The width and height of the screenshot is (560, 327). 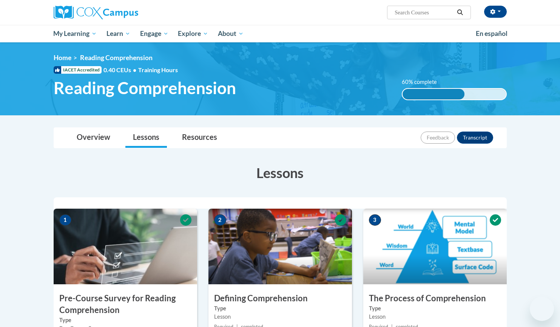 What do you see at coordinates (125, 12) in the screenshot?
I see `a: Cox Campus` at bounding box center [125, 12].